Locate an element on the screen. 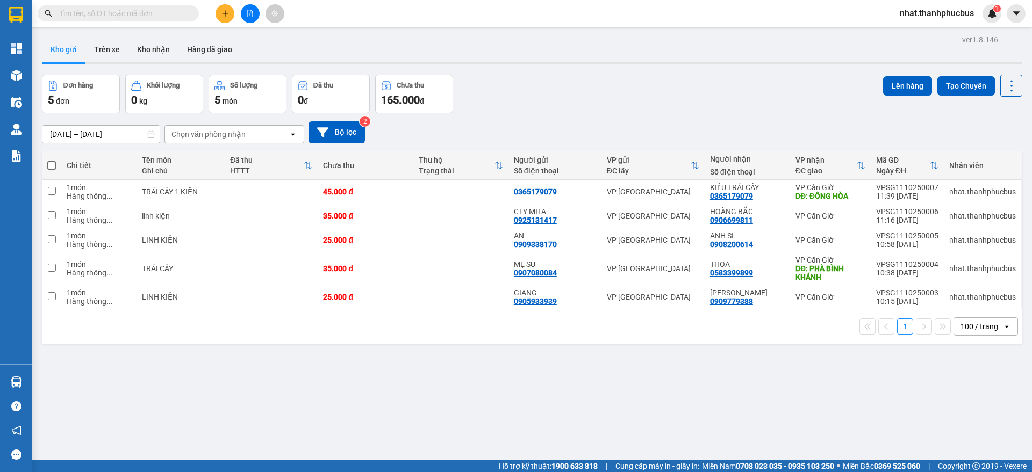 The height and width of the screenshot is (472, 1032). div: Số điện thoại is located at coordinates (747, 172).